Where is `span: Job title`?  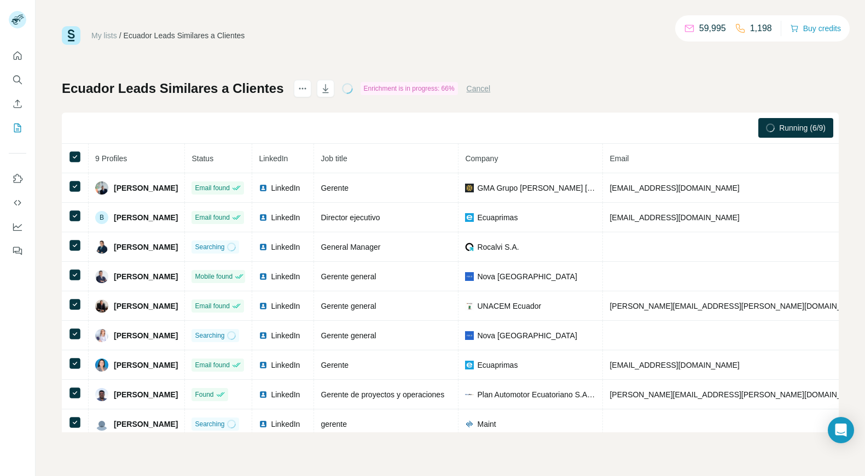
span: Job title is located at coordinates (334, 159).